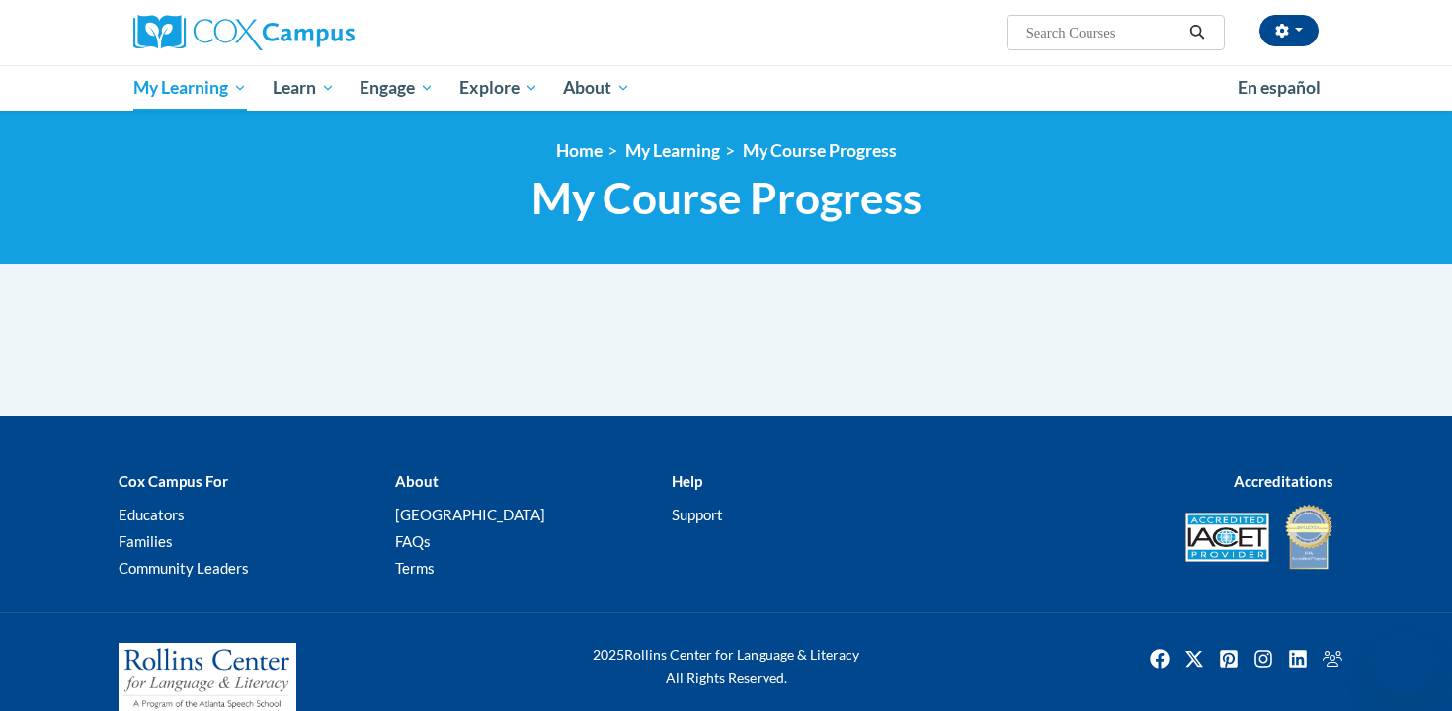 The image size is (1452, 711). I want to click on span: About, so click(597, 88).